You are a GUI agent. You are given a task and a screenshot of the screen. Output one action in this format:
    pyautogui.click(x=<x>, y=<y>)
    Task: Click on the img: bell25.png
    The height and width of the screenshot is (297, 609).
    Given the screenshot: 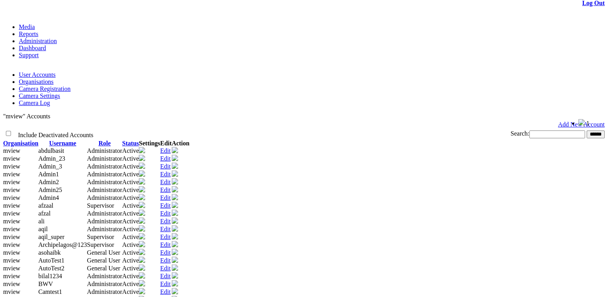 What is the action you would take?
    pyautogui.click(x=582, y=122)
    